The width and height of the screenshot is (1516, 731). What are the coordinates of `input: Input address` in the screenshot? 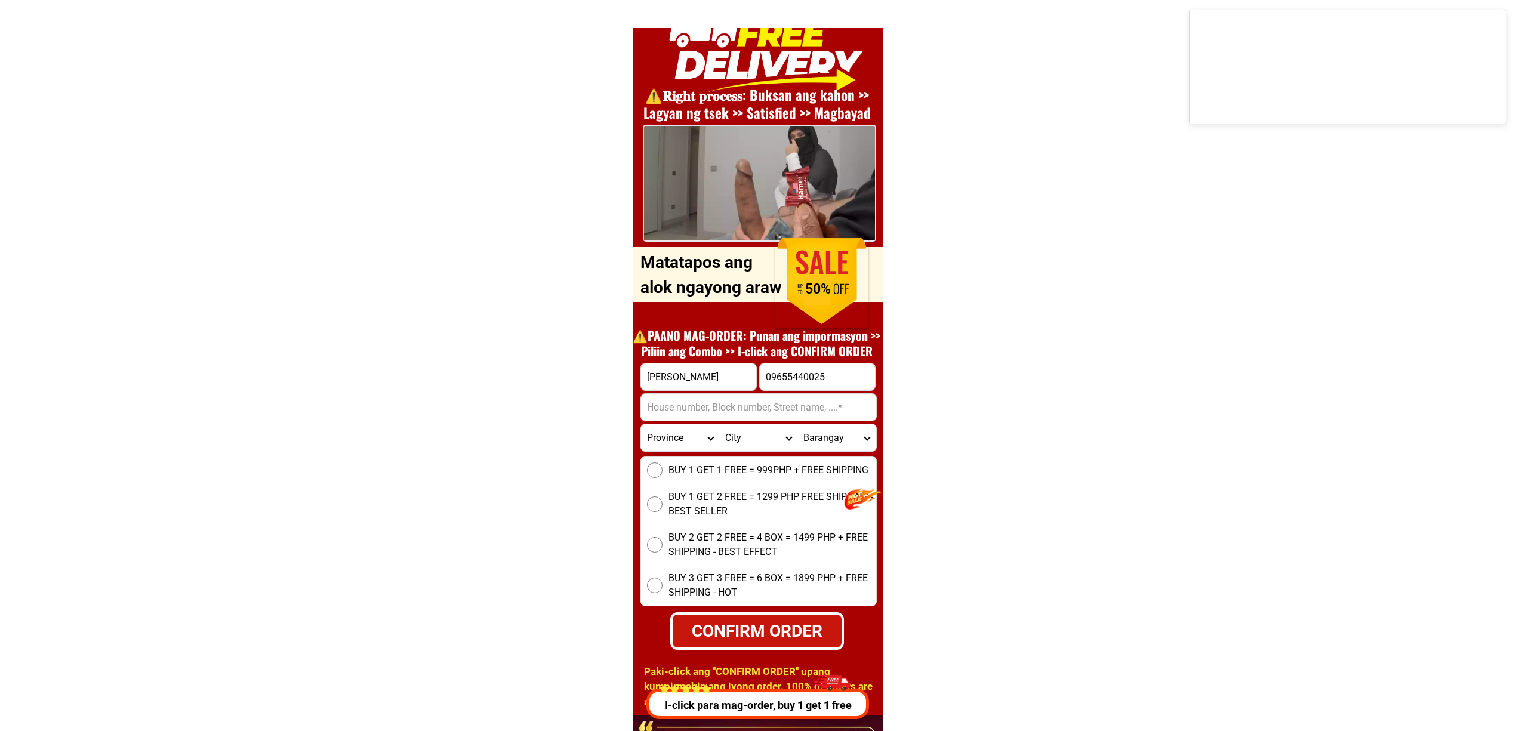 It's located at (758, 407).